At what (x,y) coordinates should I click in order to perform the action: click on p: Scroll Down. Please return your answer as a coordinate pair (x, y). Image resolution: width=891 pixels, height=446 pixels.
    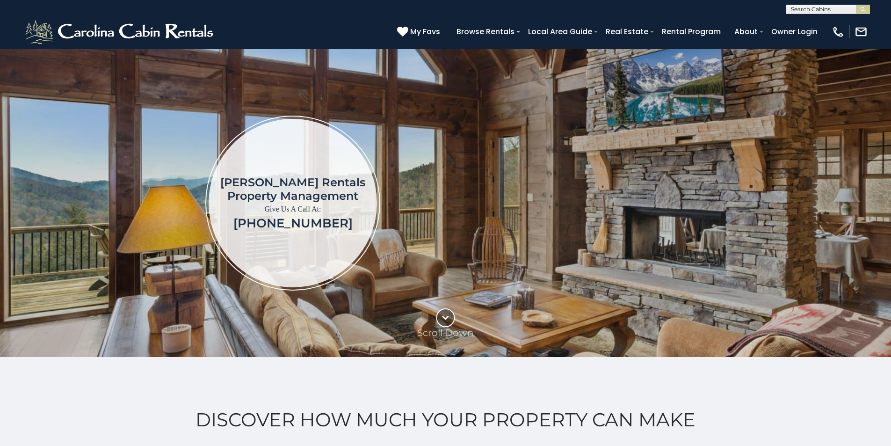
    Looking at the image, I should click on (445, 332).